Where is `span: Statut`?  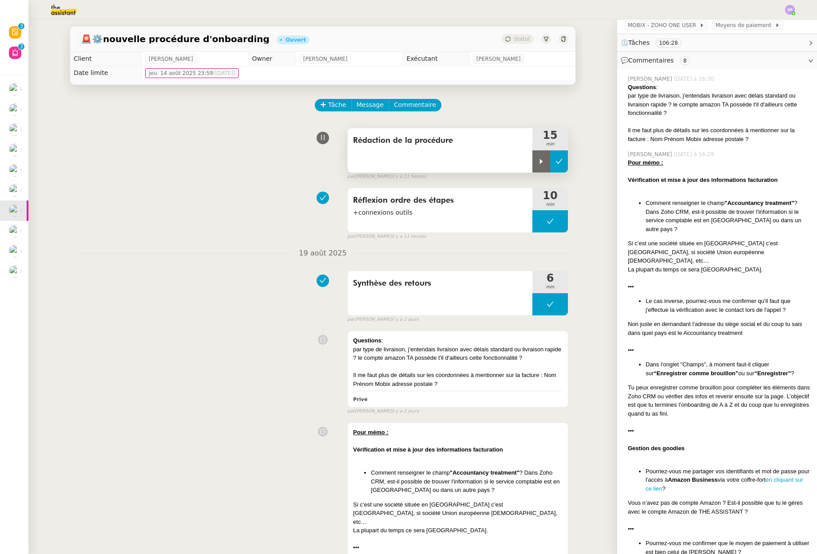
span: Statut is located at coordinates (521, 39).